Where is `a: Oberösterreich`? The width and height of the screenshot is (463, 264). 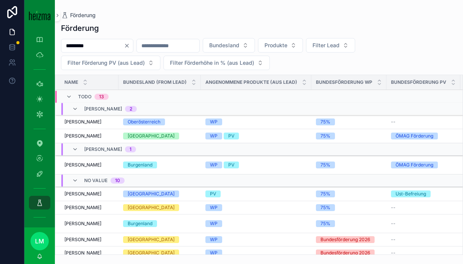
a: Oberösterreich is located at coordinates (160, 122).